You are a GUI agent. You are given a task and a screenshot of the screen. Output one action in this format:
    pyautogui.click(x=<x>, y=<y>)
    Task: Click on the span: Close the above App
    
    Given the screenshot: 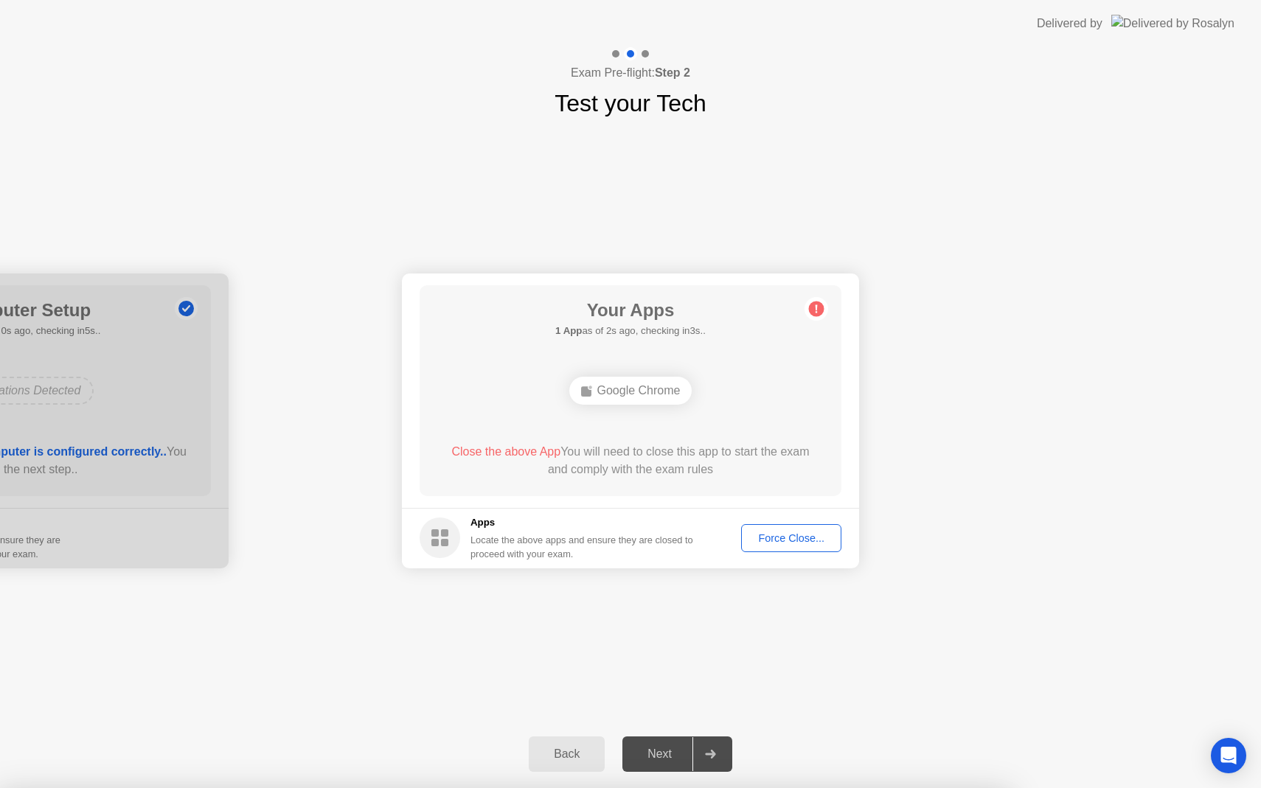 What is the action you would take?
    pyautogui.click(x=506, y=451)
    